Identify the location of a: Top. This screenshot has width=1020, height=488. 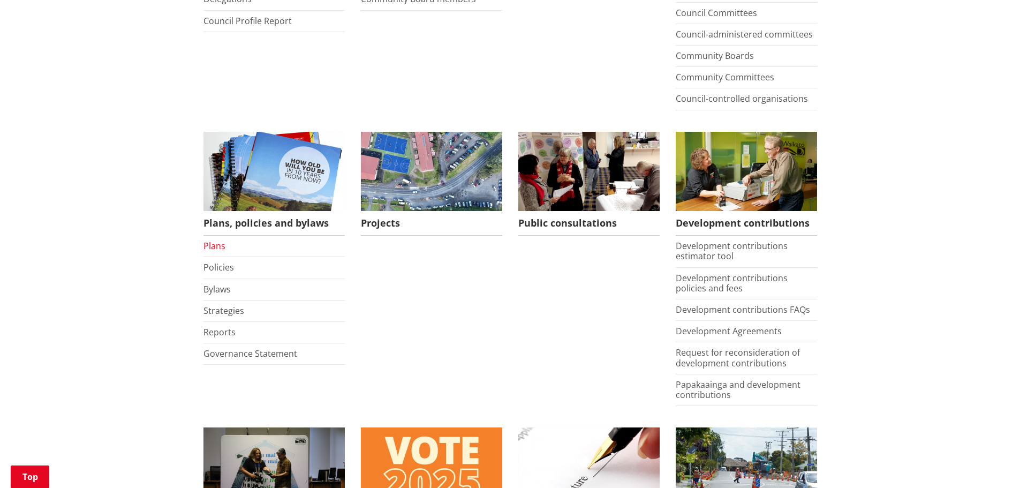
(30, 476).